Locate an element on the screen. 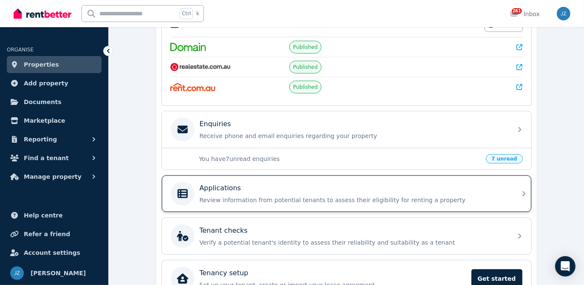 The image size is (584, 285). span: Help centre is located at coordinates (43, 215).